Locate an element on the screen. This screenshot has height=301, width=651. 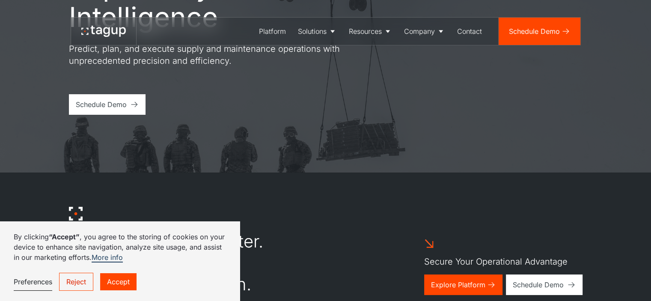
a: Company is located at coordinates (425, 31).